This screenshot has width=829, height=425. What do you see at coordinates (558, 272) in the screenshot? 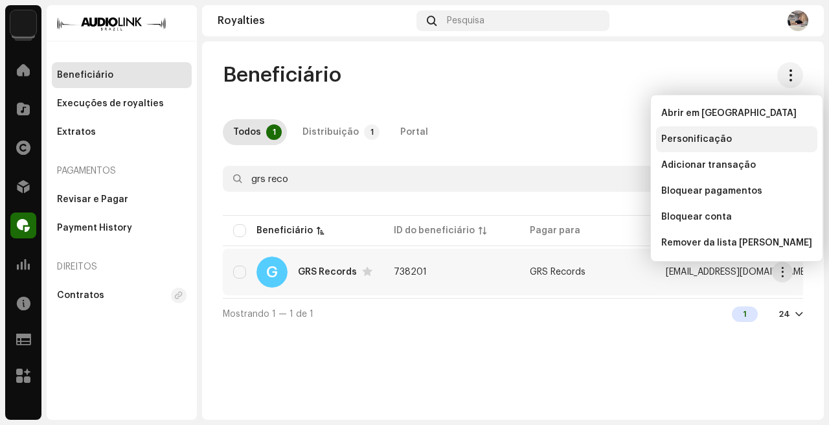
I see `span: GRS Records` at bounding box center [558, 272].